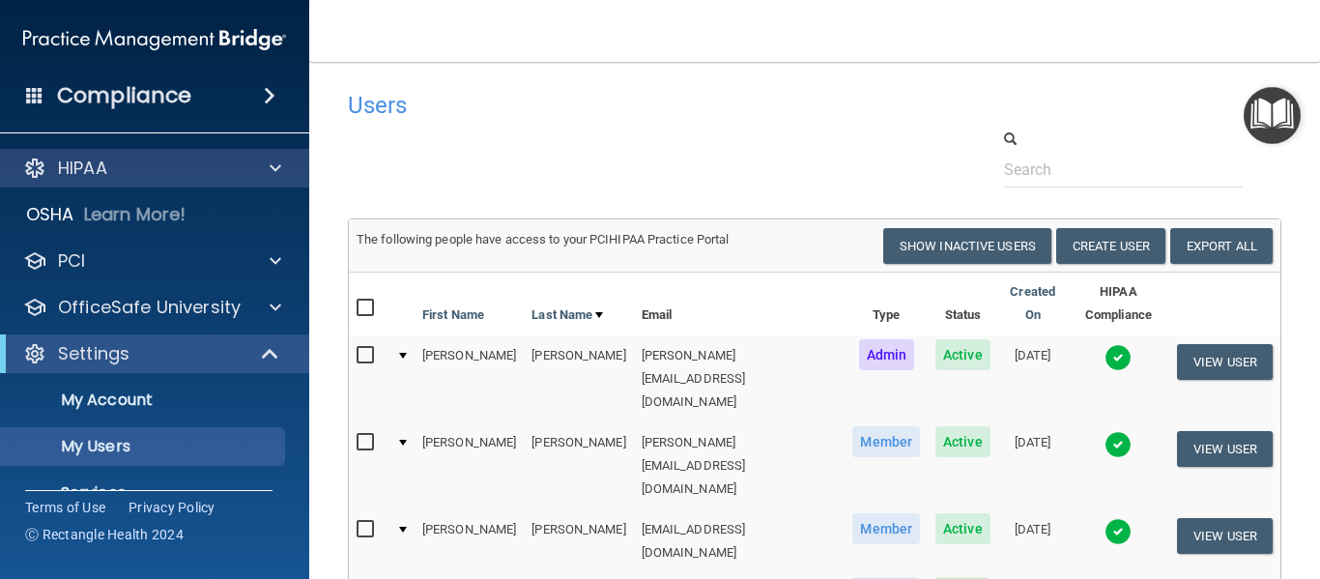 Image resolution: width=1320 pixels, height=579 pixels. Describe the element at coordinates (887, 355) in the screenshot. I see `span: Admin` at that location.